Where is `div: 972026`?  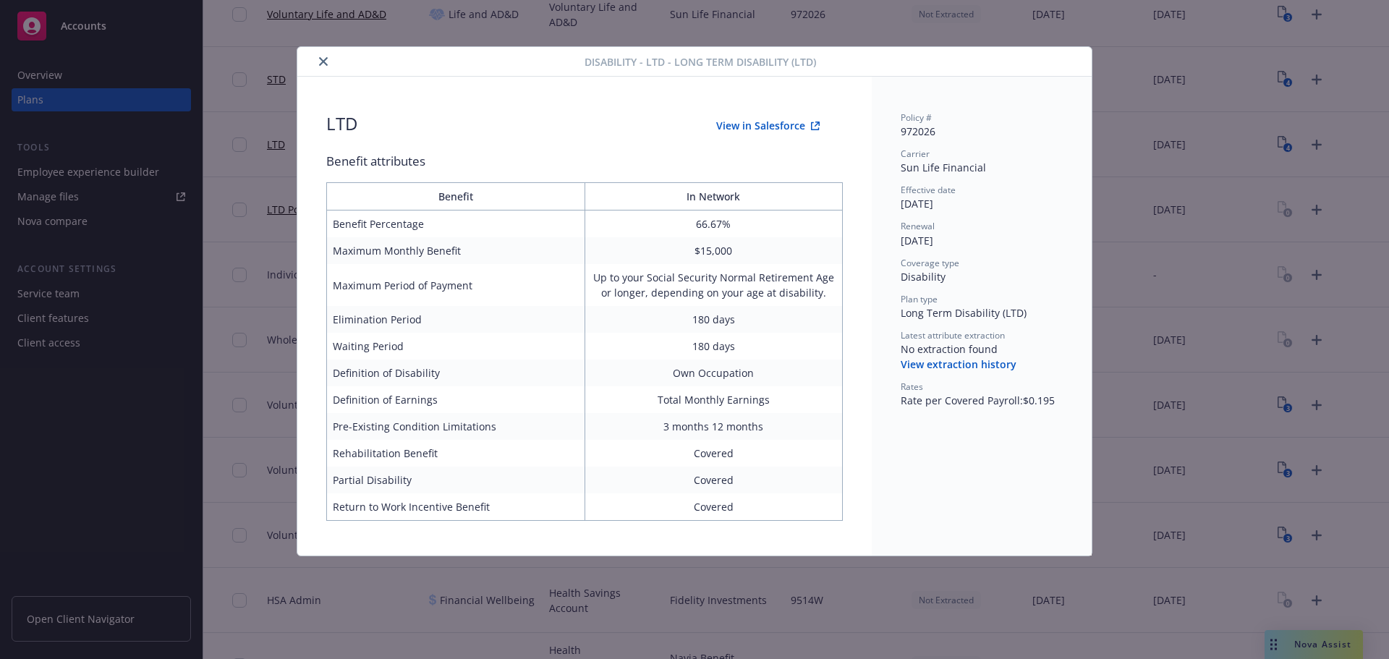
div: 972026 is located at coordinates (982, 131).